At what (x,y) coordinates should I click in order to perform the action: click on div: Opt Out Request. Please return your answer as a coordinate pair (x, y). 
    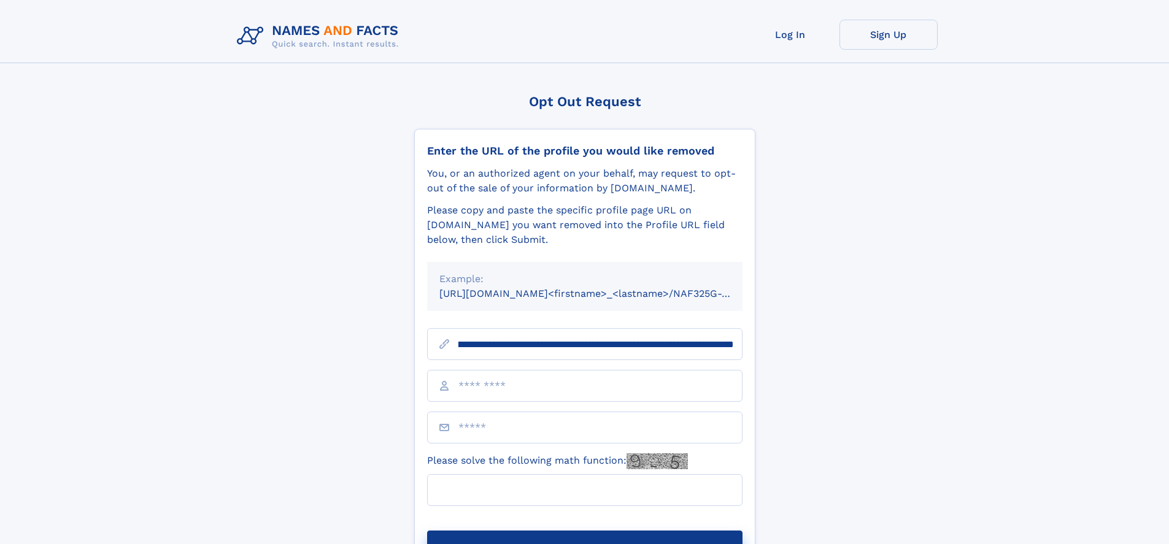
    Looking at the image, I should click on (585, 101).